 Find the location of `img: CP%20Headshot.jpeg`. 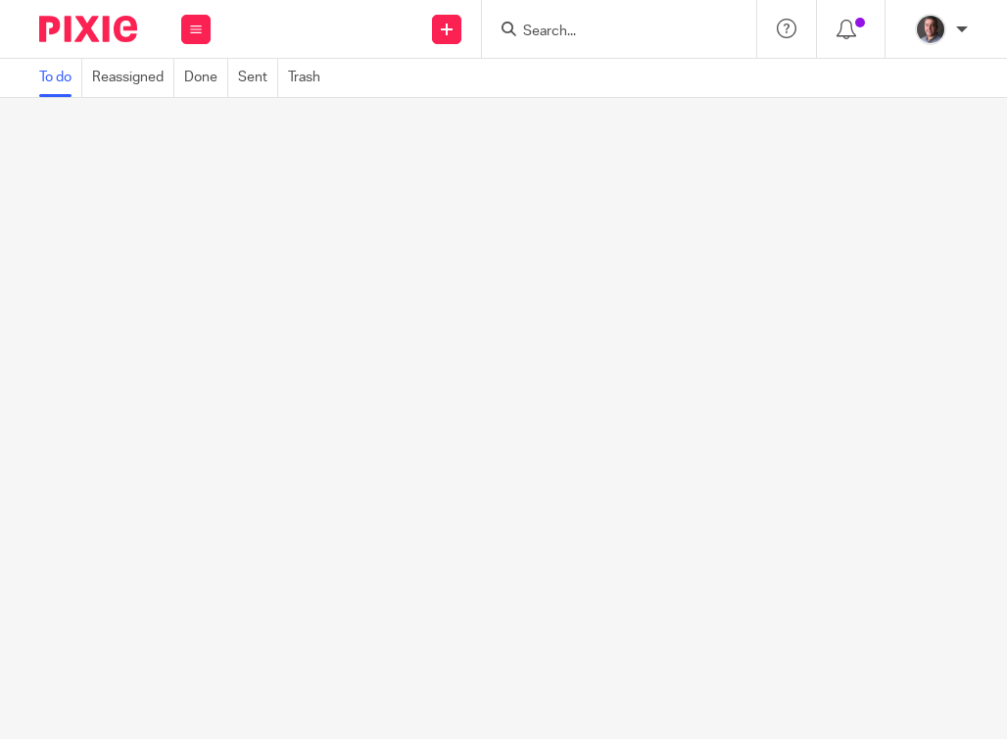

img: CP%20Headshot.jpeg is located at coordinates (931, 29).